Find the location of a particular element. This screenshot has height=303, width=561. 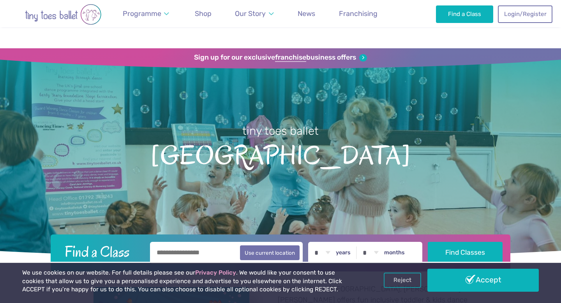

button: Use current location is located at coordinates (269, 253).